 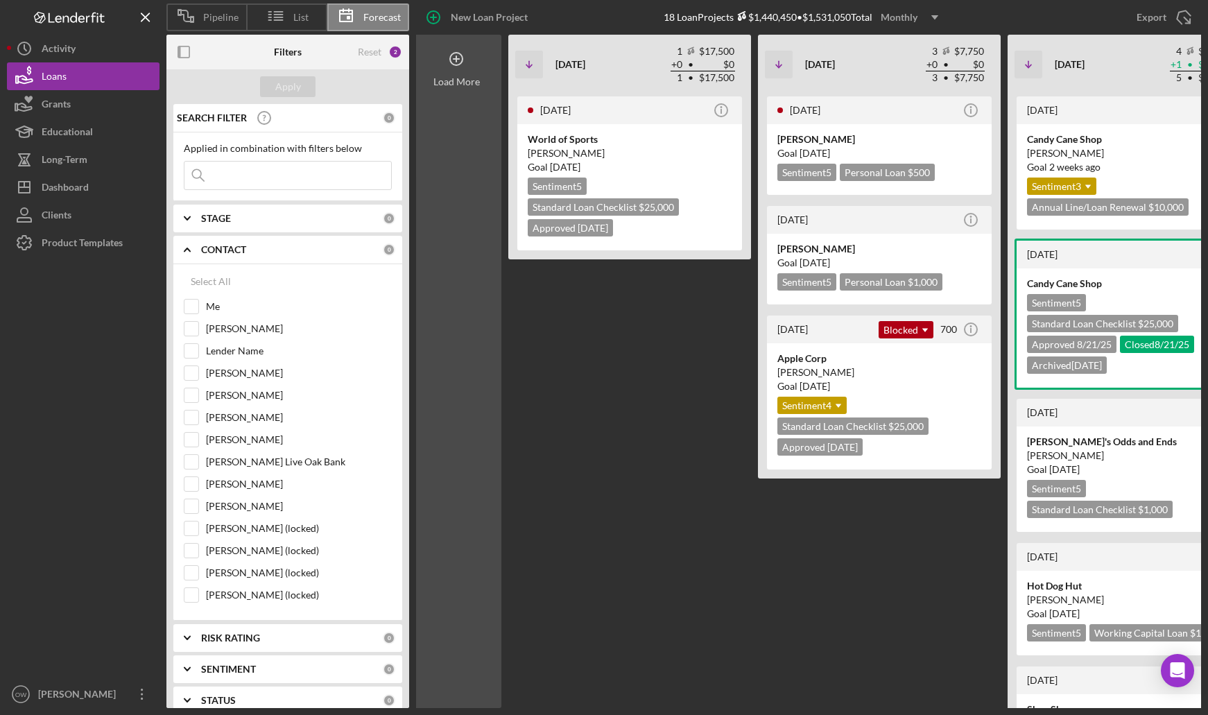 What do you see at coordinates (83, 132) in the screenshot?
I see `button: Educational` at bounding box center [83, 132].